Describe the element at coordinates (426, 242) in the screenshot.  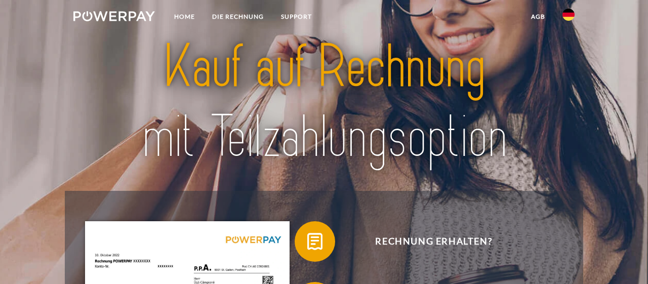
I see `a: Rechnung erhalten?` at that location.